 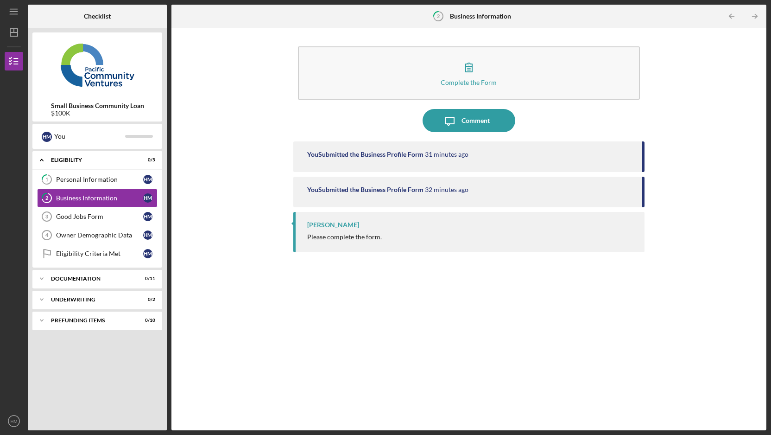 I want to click on div: Comment, so click(x=476, y=121).